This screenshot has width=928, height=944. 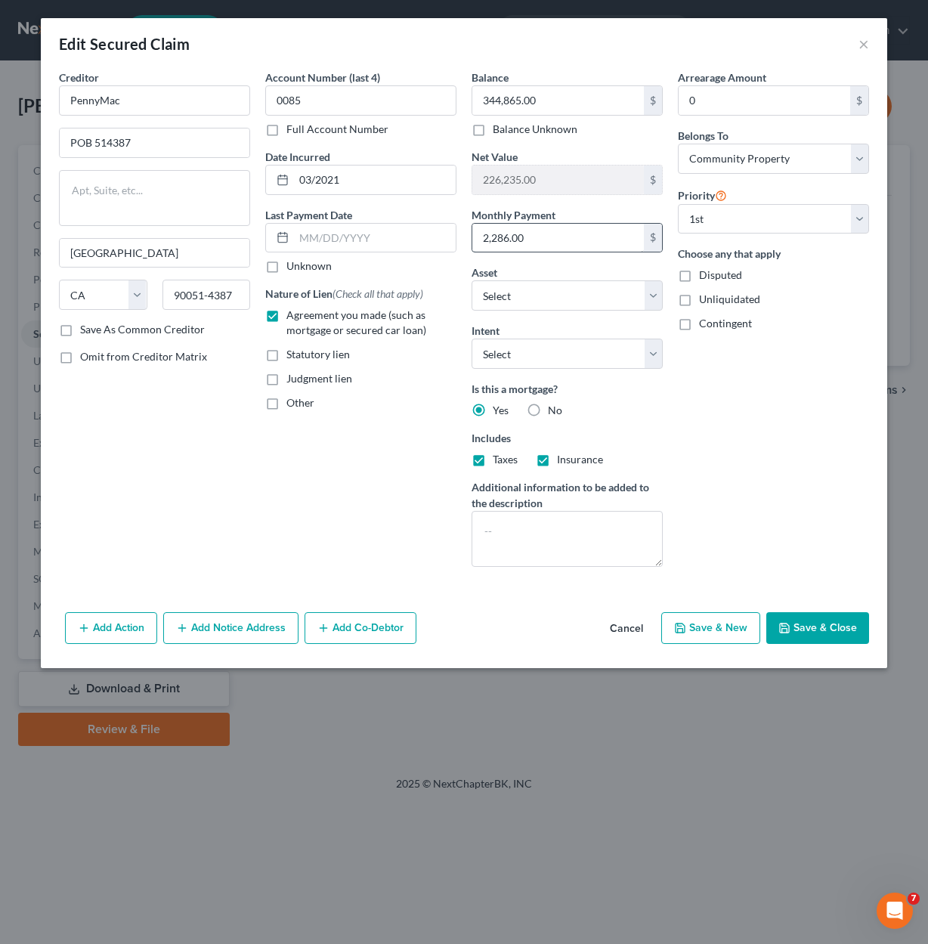 I want to click on button: Add Co-Debtor, so click(x=360, y=628).